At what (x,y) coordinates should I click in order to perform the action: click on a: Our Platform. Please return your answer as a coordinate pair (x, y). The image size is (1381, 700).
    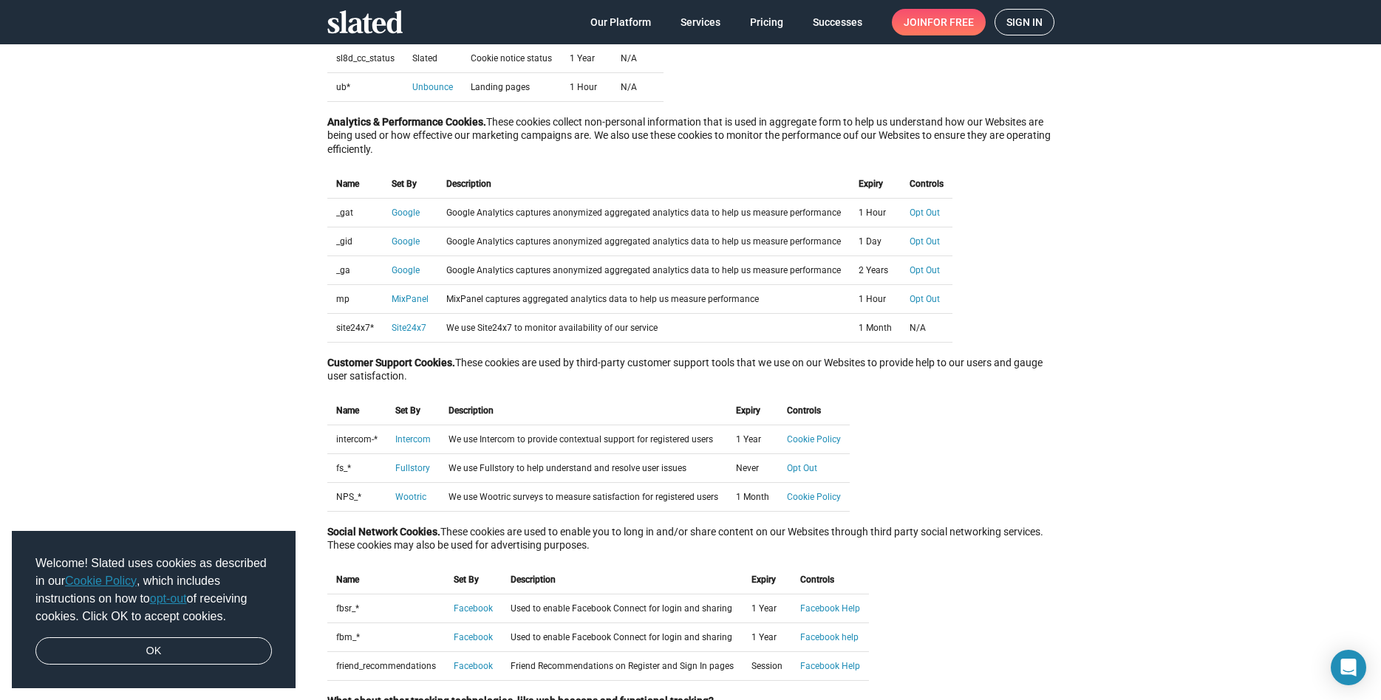
    Looking at the image, I should click on (620, 22).